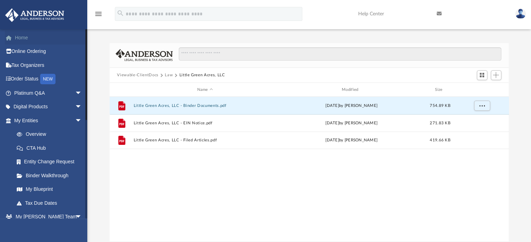  Describe the element at coordinates (204, 90) in the screenshot. I see `div: Name` at that location.